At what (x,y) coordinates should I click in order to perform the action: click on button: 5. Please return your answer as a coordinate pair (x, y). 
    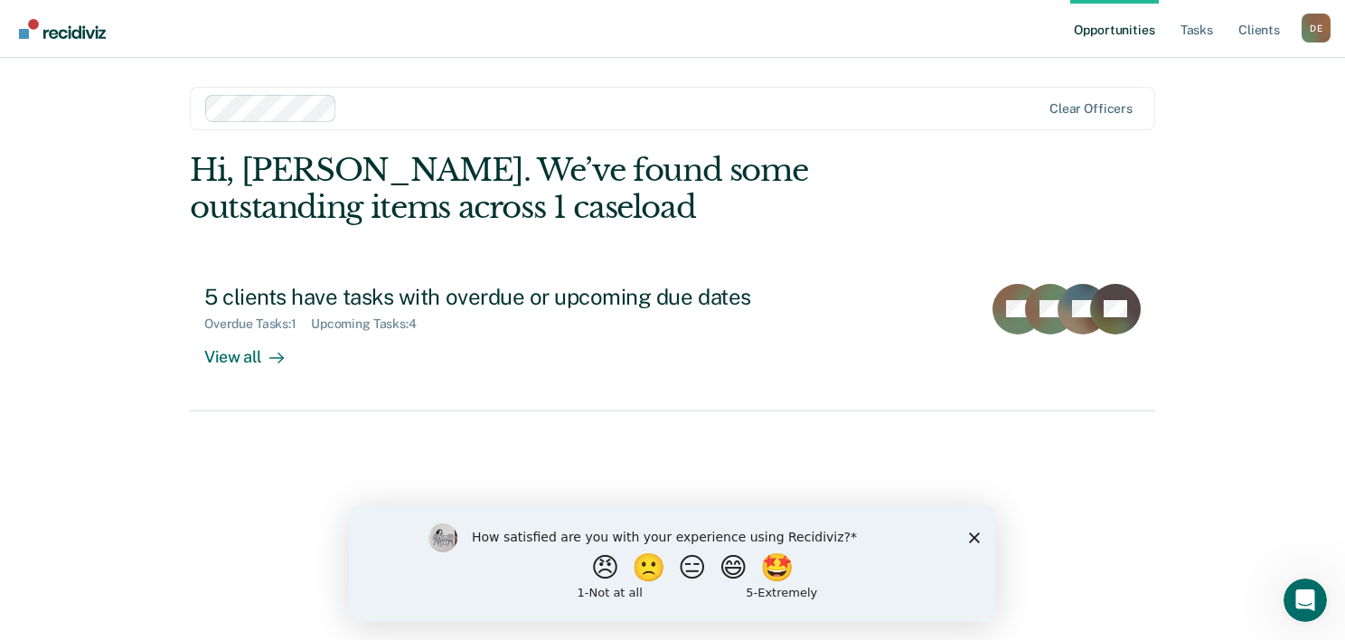
    Looking at the image, I should click on (429, 62).